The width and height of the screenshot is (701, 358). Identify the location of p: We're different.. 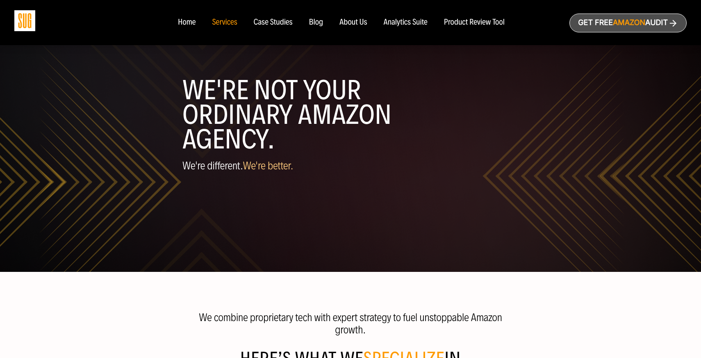
(350, 166).